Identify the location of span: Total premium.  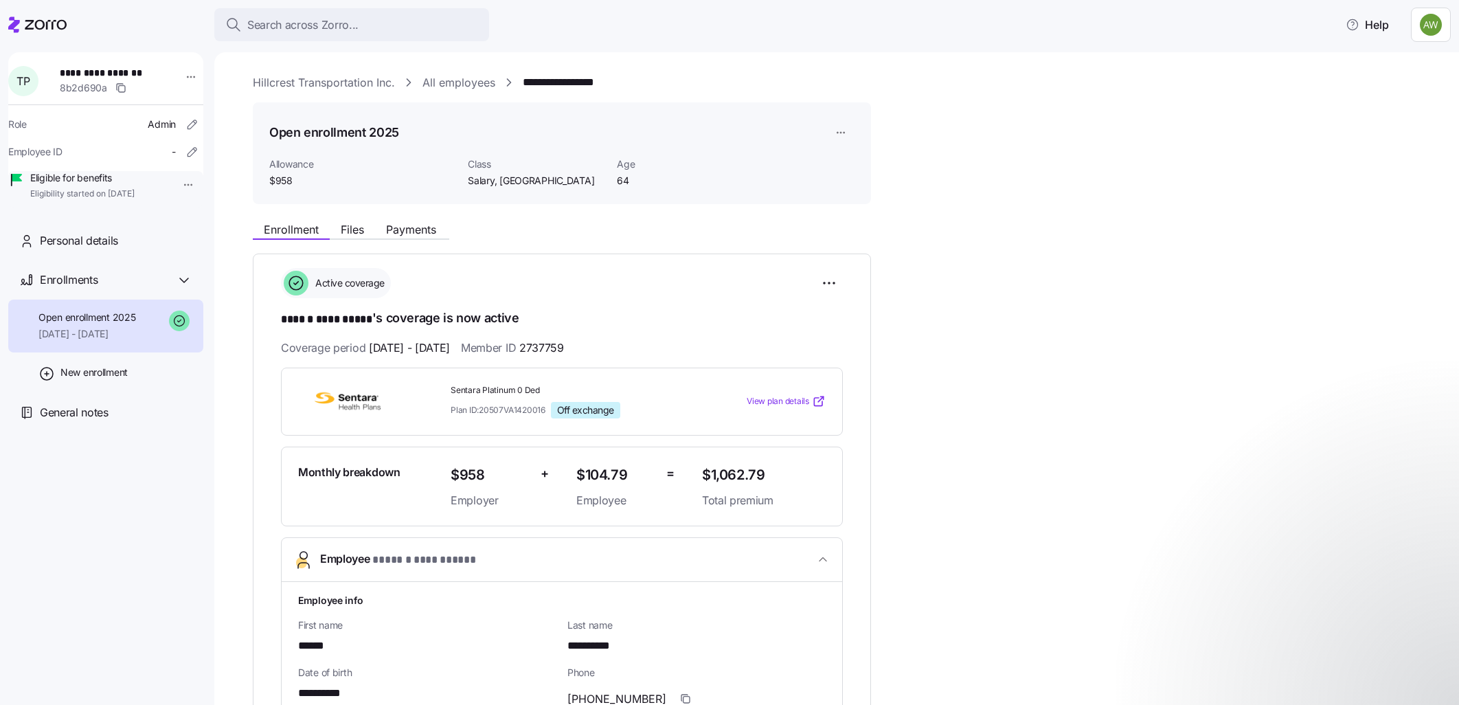
(764, 500).